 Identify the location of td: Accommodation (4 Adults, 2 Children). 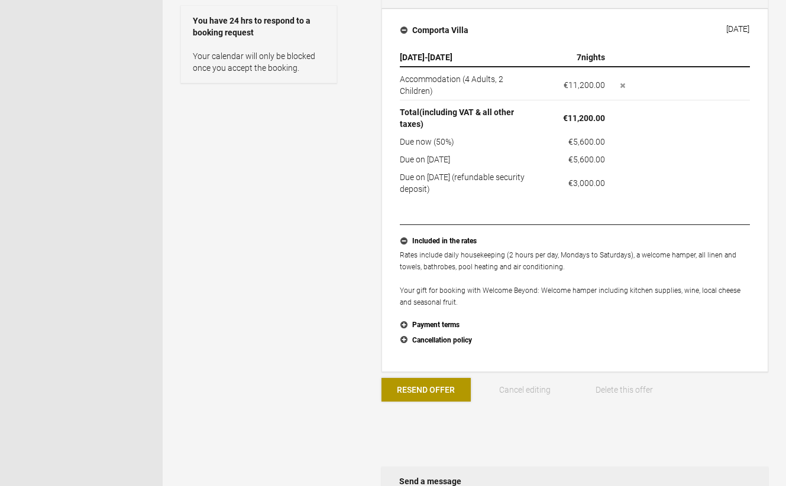
(469, 83).